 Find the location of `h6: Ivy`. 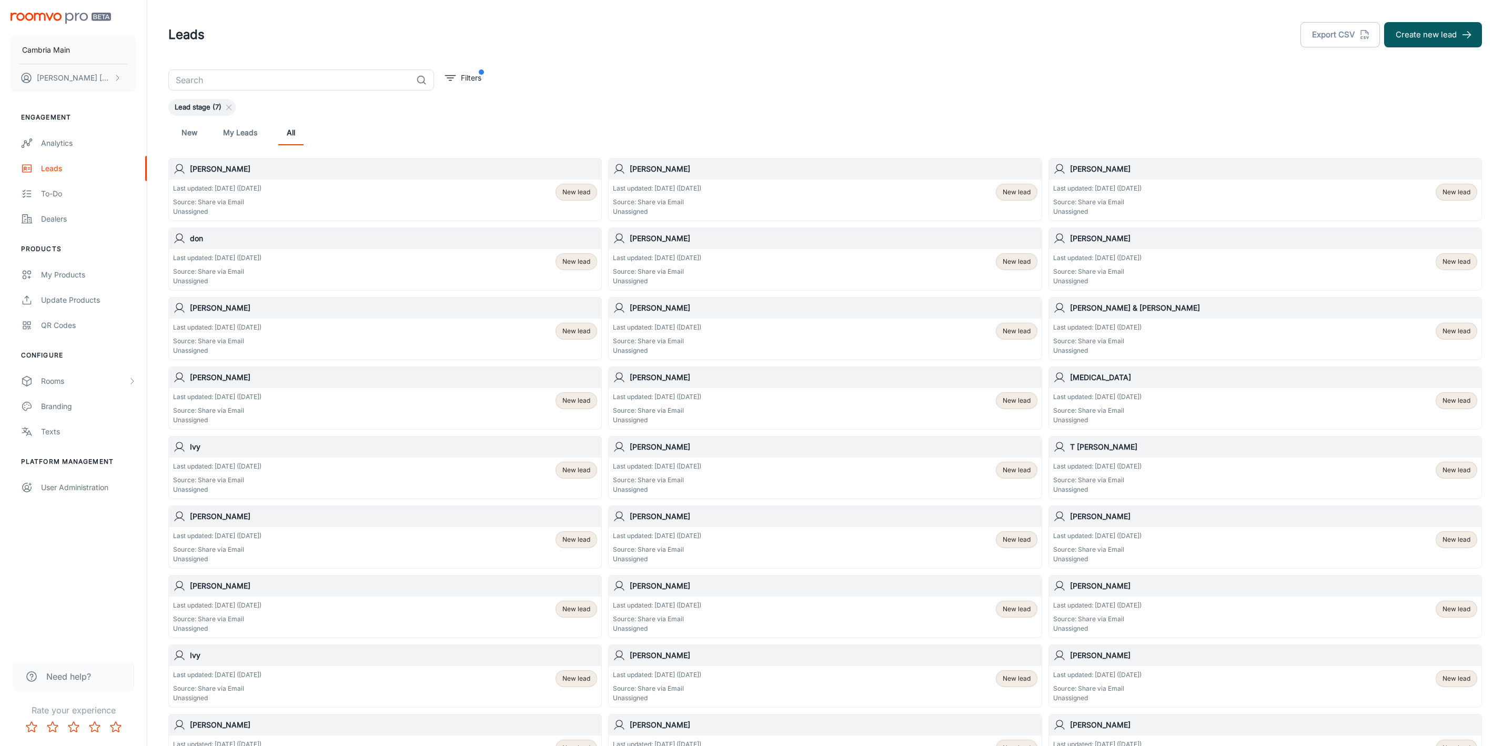

h6: Ivy is located at coordinates (394, 447).